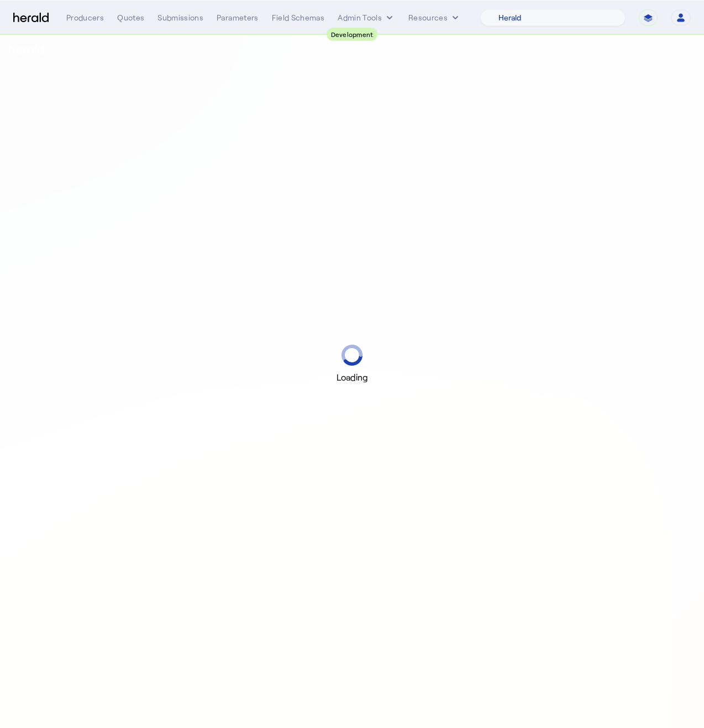 Image resolution: width=704 pixels, height=728 pixels. What do you see at coordinates (85, 18) in the screenshot?
I see `div: Producers` at bounding box center [85, 18].